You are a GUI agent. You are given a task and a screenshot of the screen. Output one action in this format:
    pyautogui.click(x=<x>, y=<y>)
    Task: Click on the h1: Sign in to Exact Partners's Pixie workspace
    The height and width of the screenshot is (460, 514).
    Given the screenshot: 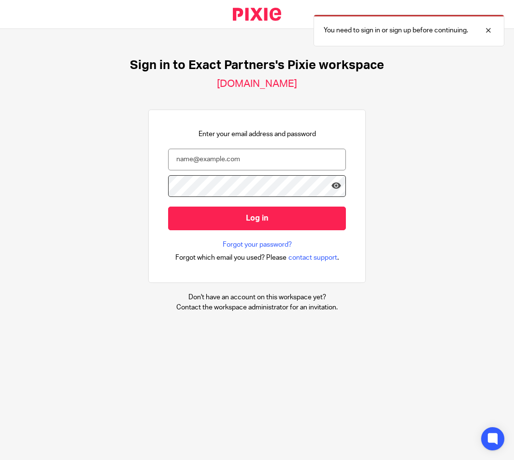 What is the action you would take?
    pyautogui.click(x=257, y=65)
    